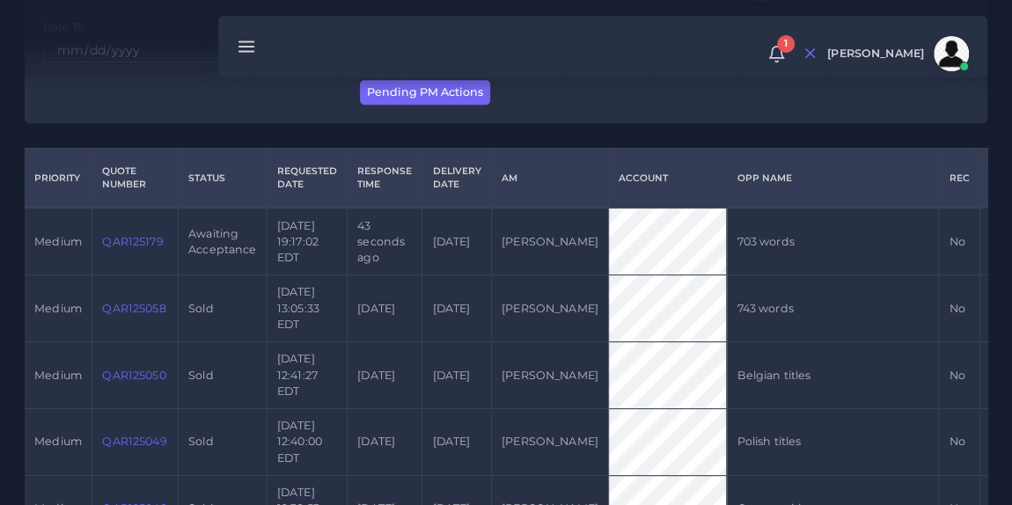 This screenshot has width=1012, height=505. I want to click on th: Delivery Date, so click(457, 179).